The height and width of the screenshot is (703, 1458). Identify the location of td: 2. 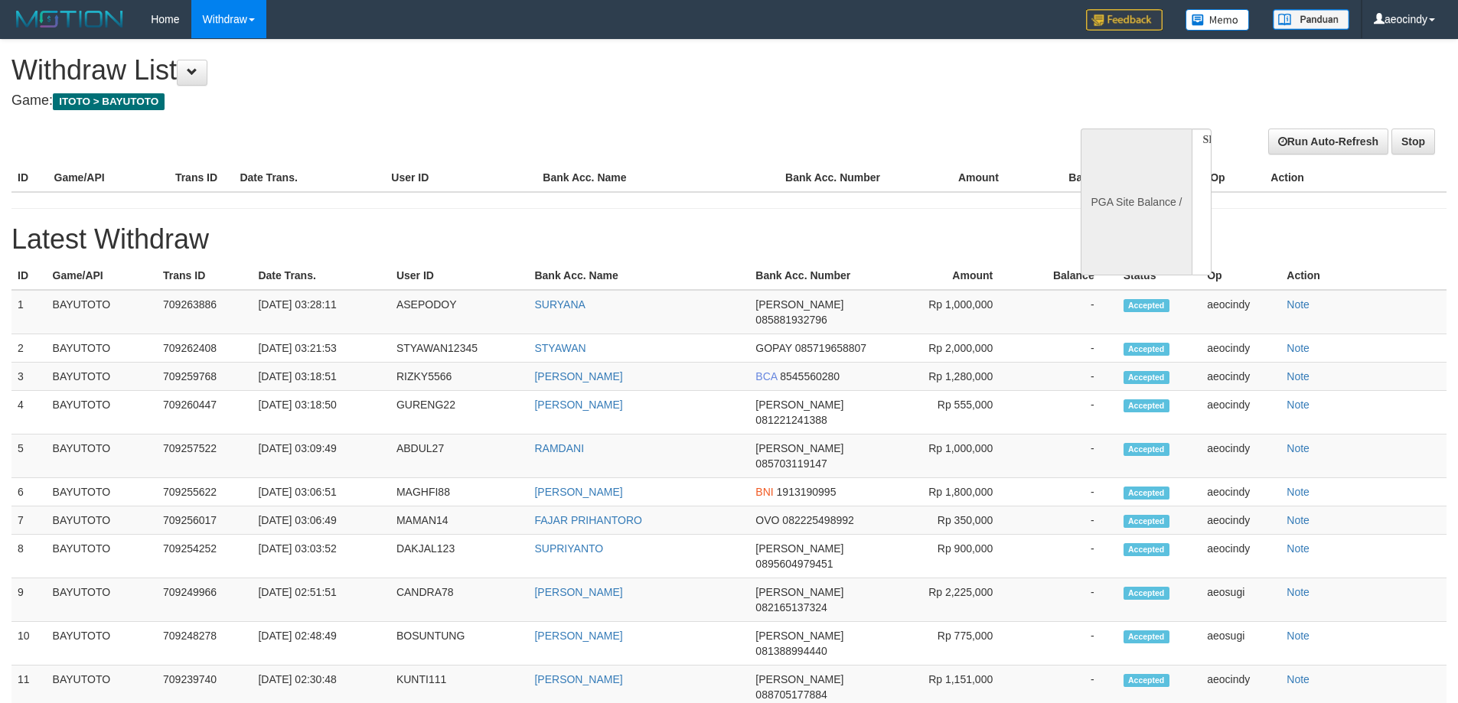
(29, 348).